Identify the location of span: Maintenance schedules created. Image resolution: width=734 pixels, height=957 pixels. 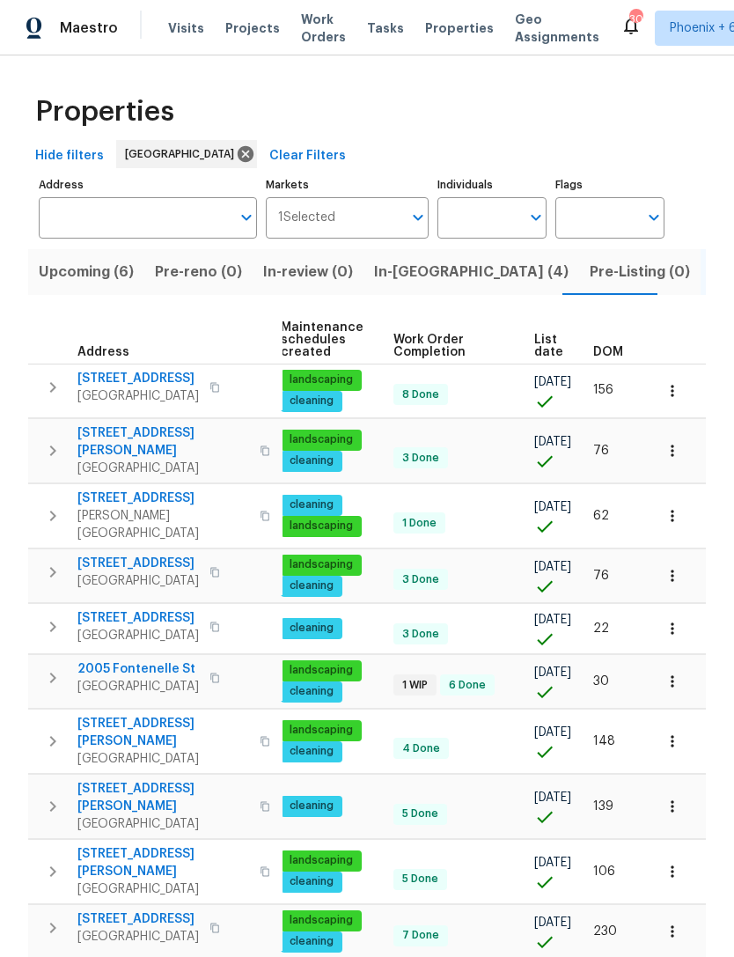
(322, 340).